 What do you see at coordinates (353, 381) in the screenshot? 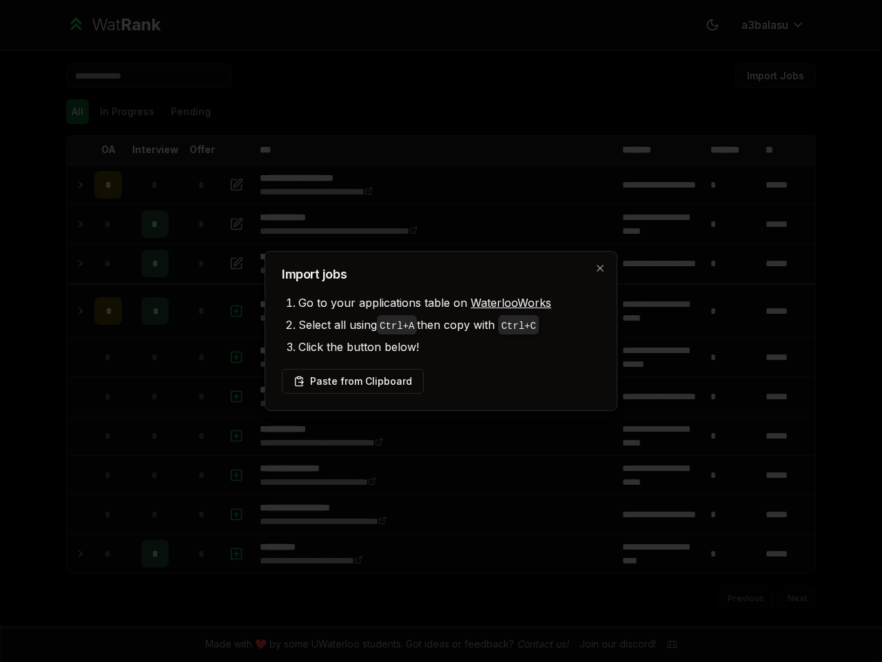
I see `button: Paste from Clipboard` at bounding box center [353, 381].